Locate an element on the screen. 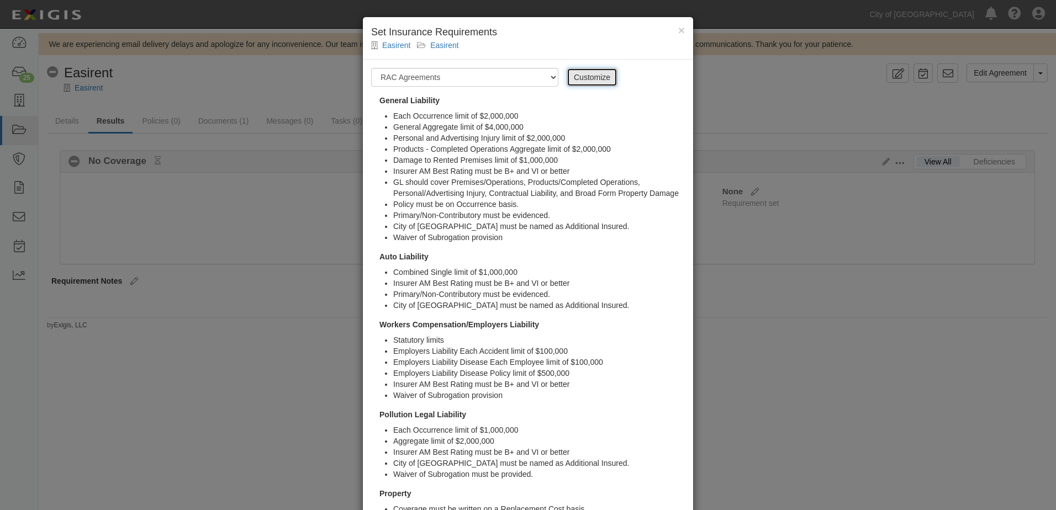 Image resolution: width=1056 pixels, height=510 pixels. strong: Property is located at coordinates (395, 494).